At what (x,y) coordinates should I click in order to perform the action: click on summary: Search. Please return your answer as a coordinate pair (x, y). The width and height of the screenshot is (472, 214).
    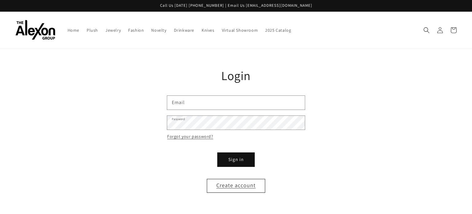
    Looking at the image, I should click on (427, 30).